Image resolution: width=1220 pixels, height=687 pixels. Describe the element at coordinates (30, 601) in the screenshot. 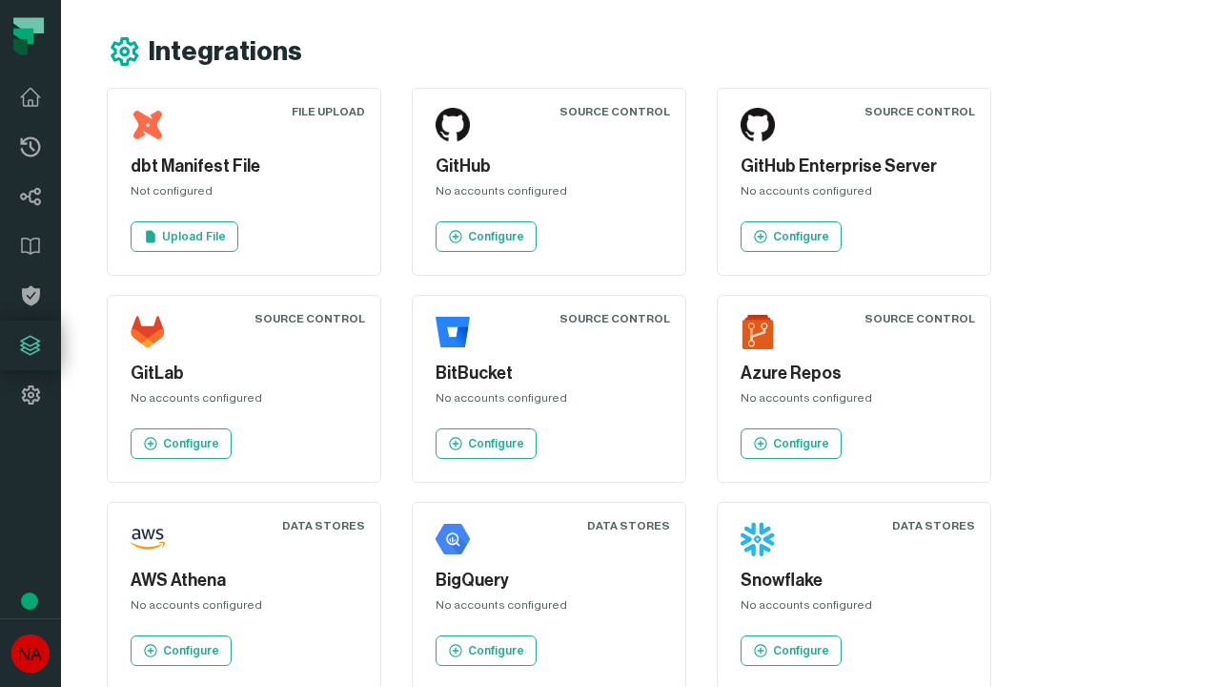

I see `div: Tooltip anchor` at that location.